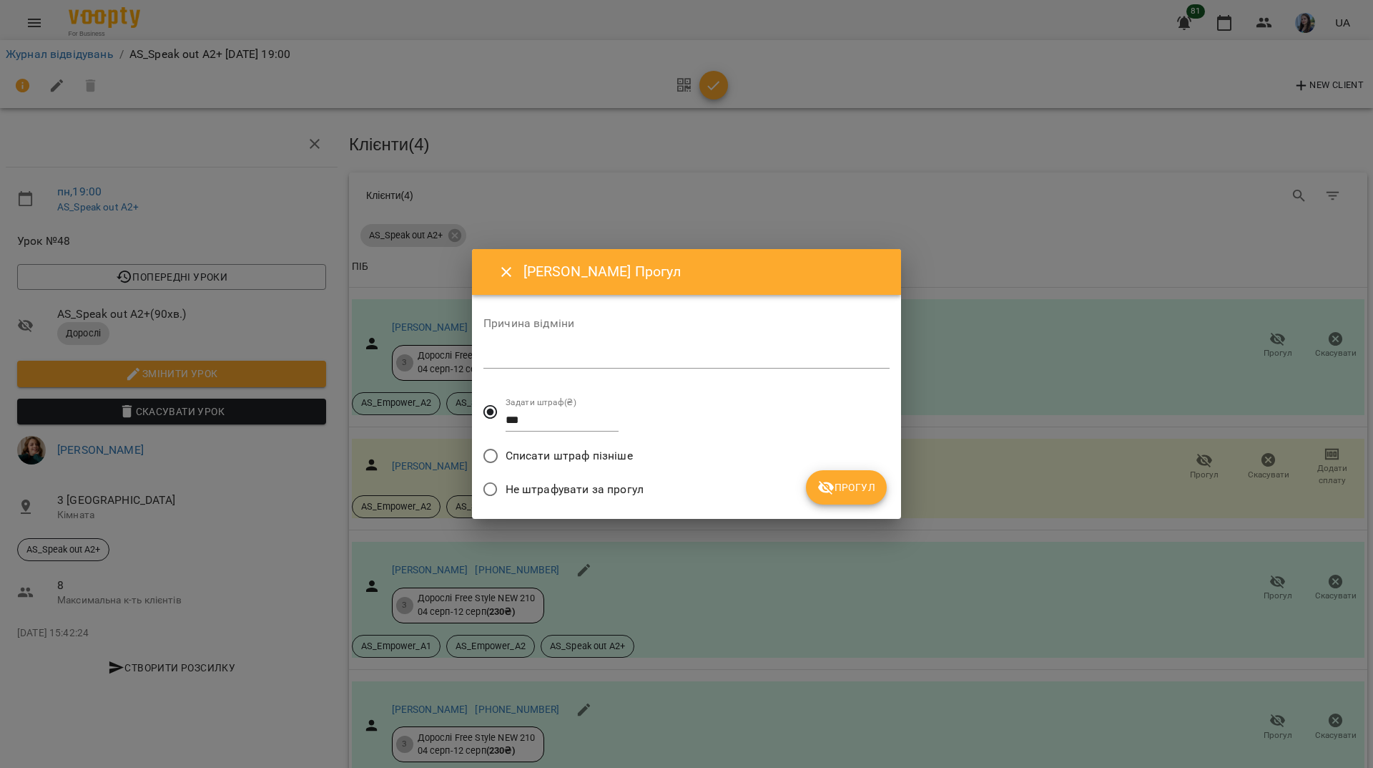 The width and height of the screenshot is (1373, 768). I want to click on label: Задати штраф(₴), so click(541, 403).